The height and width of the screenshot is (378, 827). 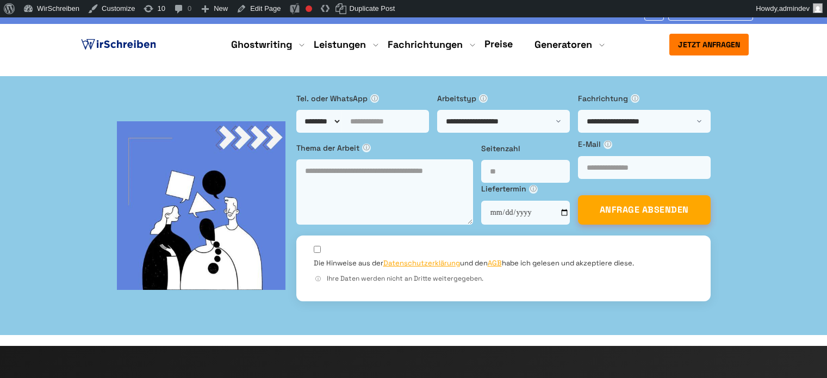 What do you see at coordinates (473, 263) in the screenshot?
I see `label: Die Hinweise aus der und den habe ich gelesen und akzeptiere diese.` at bounding box center [473, 263].